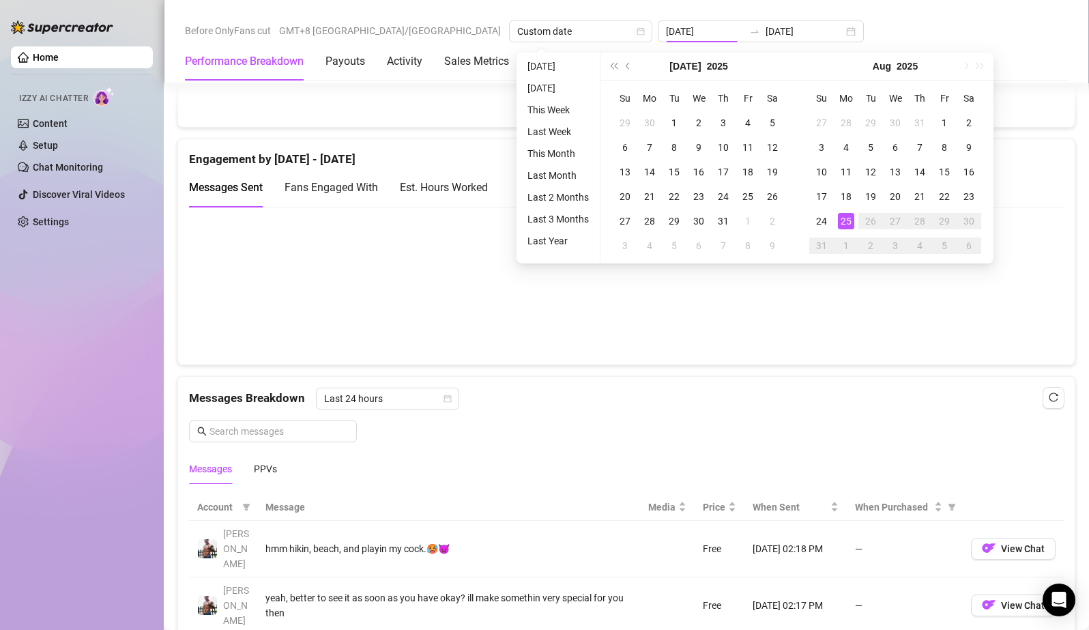 Image resolution: width=1089 pixels, height=630 pixels. I want to click on a: Home, so click(46, 57).